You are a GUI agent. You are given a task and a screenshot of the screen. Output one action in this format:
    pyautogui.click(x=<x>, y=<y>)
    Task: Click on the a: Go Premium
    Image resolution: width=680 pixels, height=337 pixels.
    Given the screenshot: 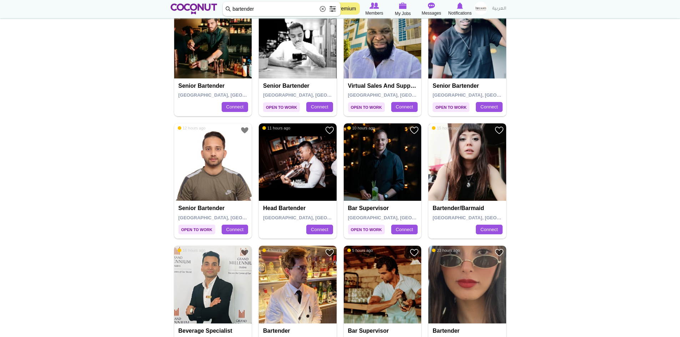 What is the action you would take?
    pyautogui.click(x=342, y=9)
    